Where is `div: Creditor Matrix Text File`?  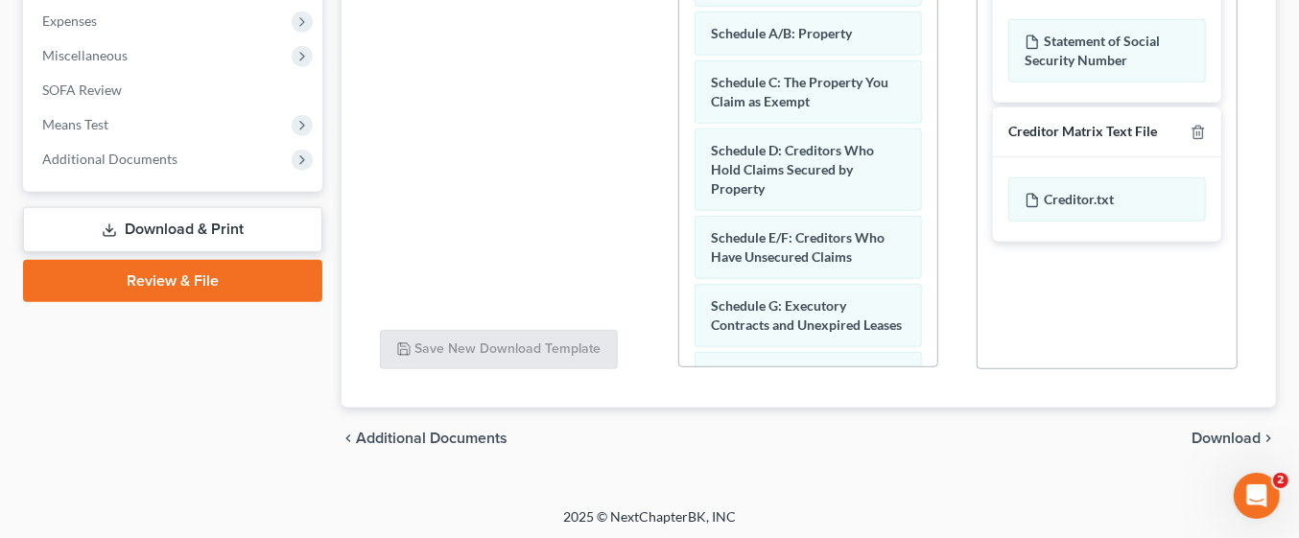
div: Creditor Matrix Text File is located at coordinates (1082, 131).